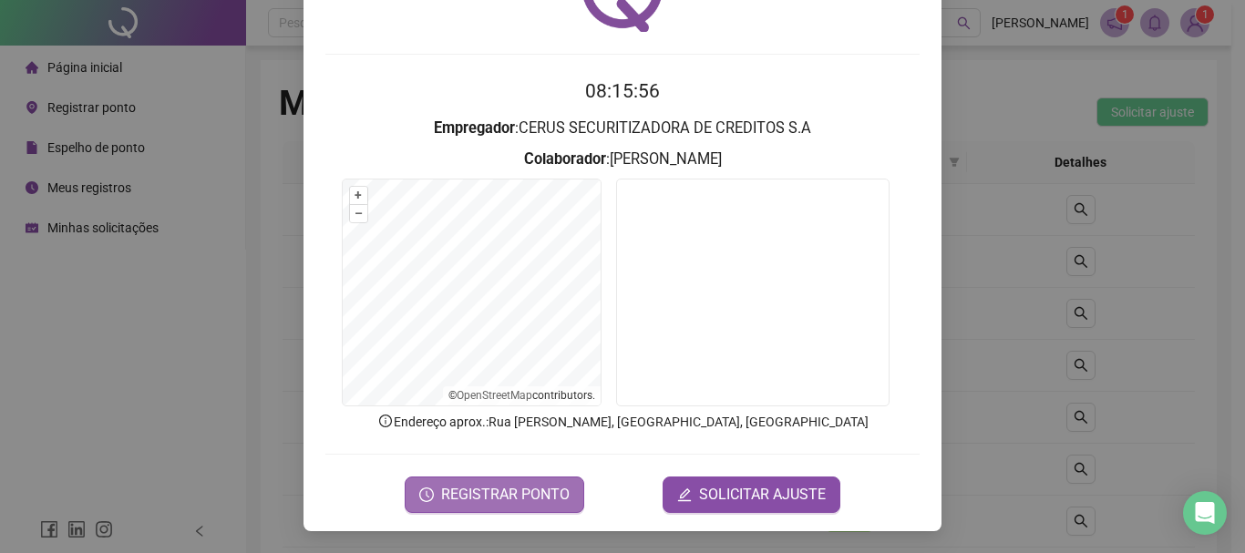 Image resolution: width=1245 pixels, height=553 pixels. What do you see at coordinates (494, 396) in the screenshot?
I see `a: OpenStreetMap` at bounding box center [494, 396].